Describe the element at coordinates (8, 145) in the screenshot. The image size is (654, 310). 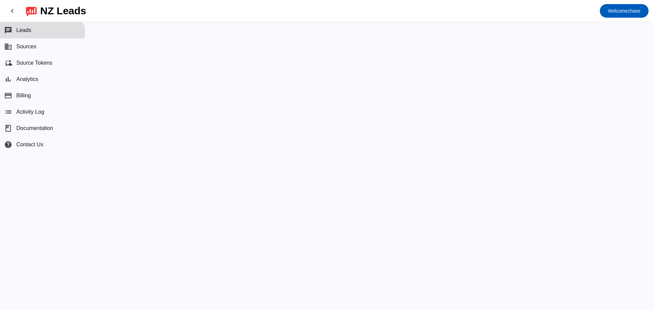
I see `mat-icon: help` at that location.